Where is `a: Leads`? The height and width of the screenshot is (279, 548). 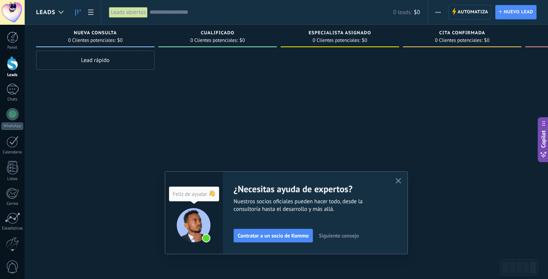 a: Leads is located at coordinates (78, 12).